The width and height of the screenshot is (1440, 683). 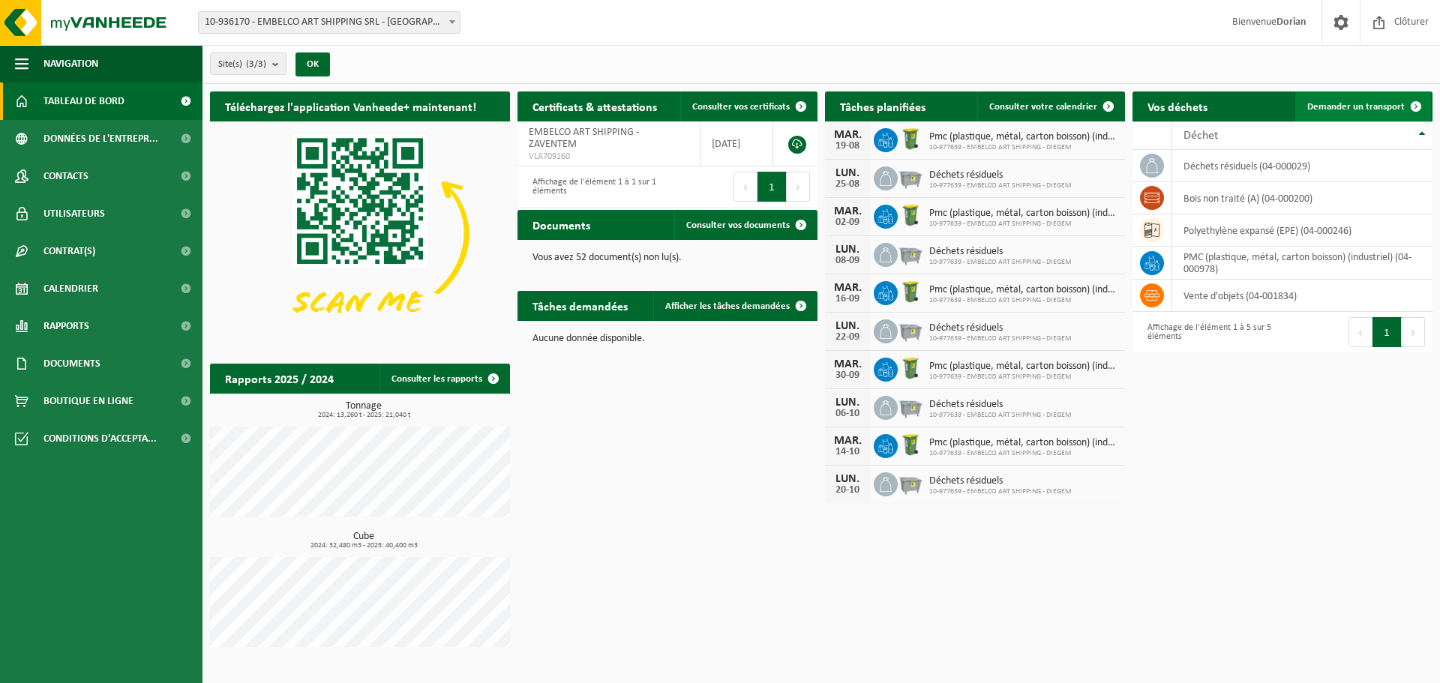 I want to click on h2: Documents, so click(x=561, y=224).